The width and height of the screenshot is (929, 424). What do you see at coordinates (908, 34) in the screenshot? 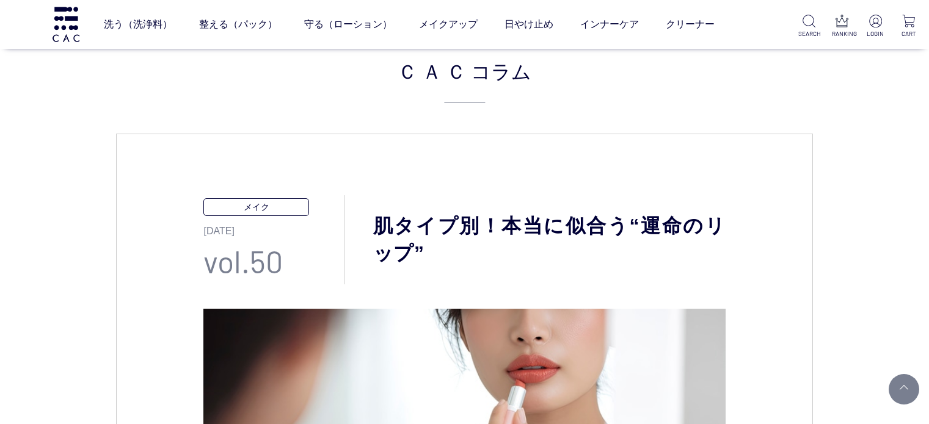
I see `p: CART` at bounding box center [908, 34].